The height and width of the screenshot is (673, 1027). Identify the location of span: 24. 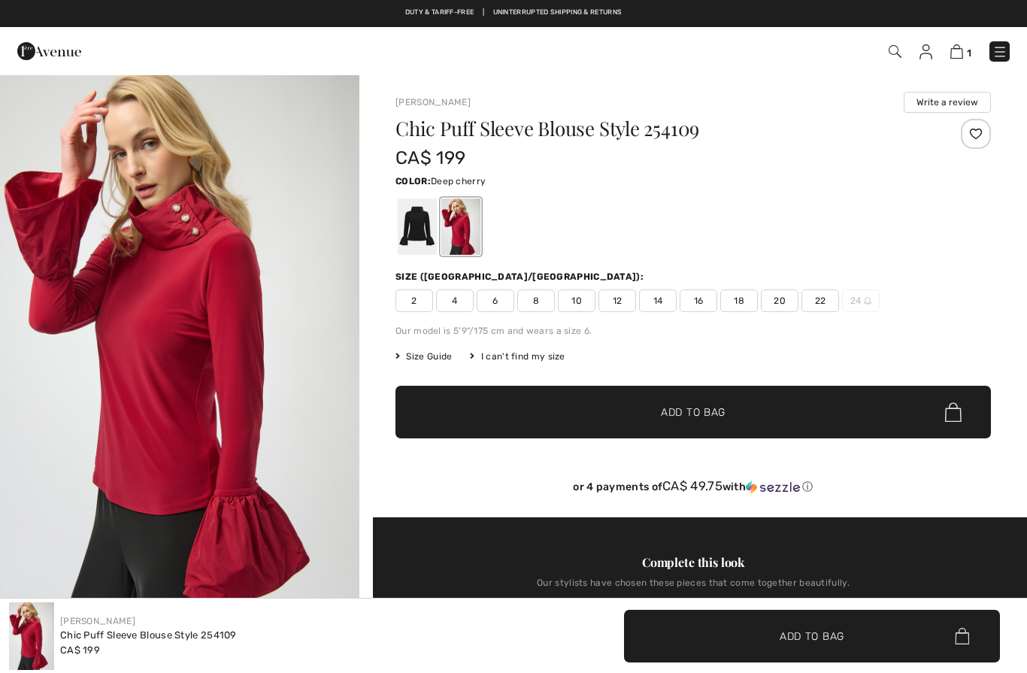
(861, 301).